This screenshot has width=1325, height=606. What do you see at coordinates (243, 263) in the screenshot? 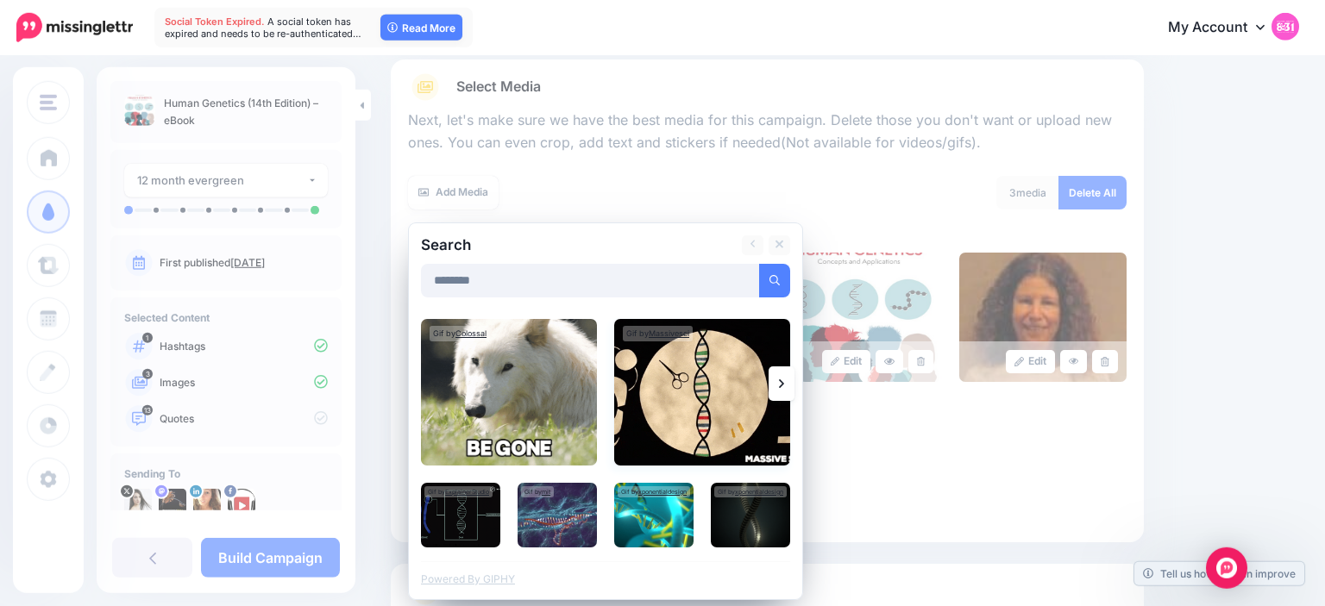
I see `p: First published` at bounding box center [243, 263].